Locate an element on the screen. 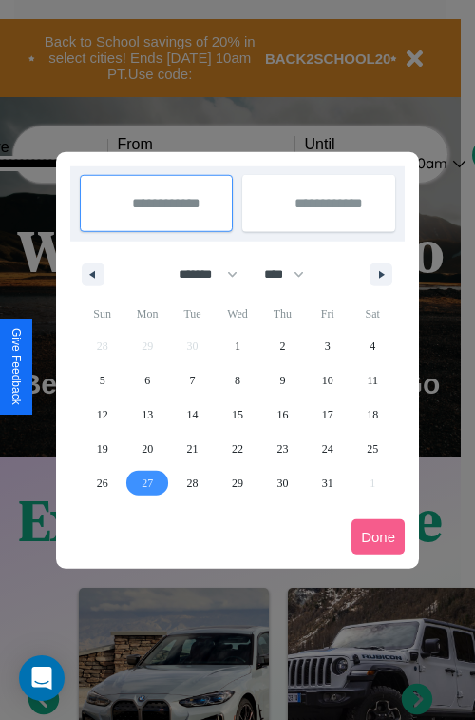  button: 12 is located at coordinates (102, 414).